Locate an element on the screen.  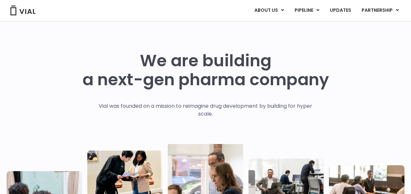
img: Vial Logo is located at coordinates (23, 10).